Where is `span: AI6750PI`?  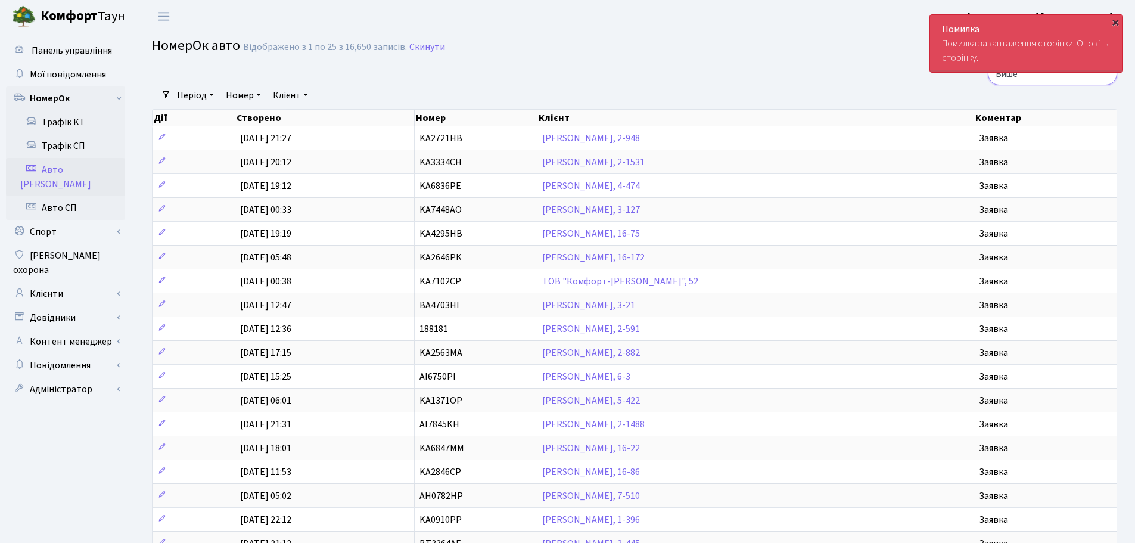
span: AI6750PI is located at coordinates (437, 377).